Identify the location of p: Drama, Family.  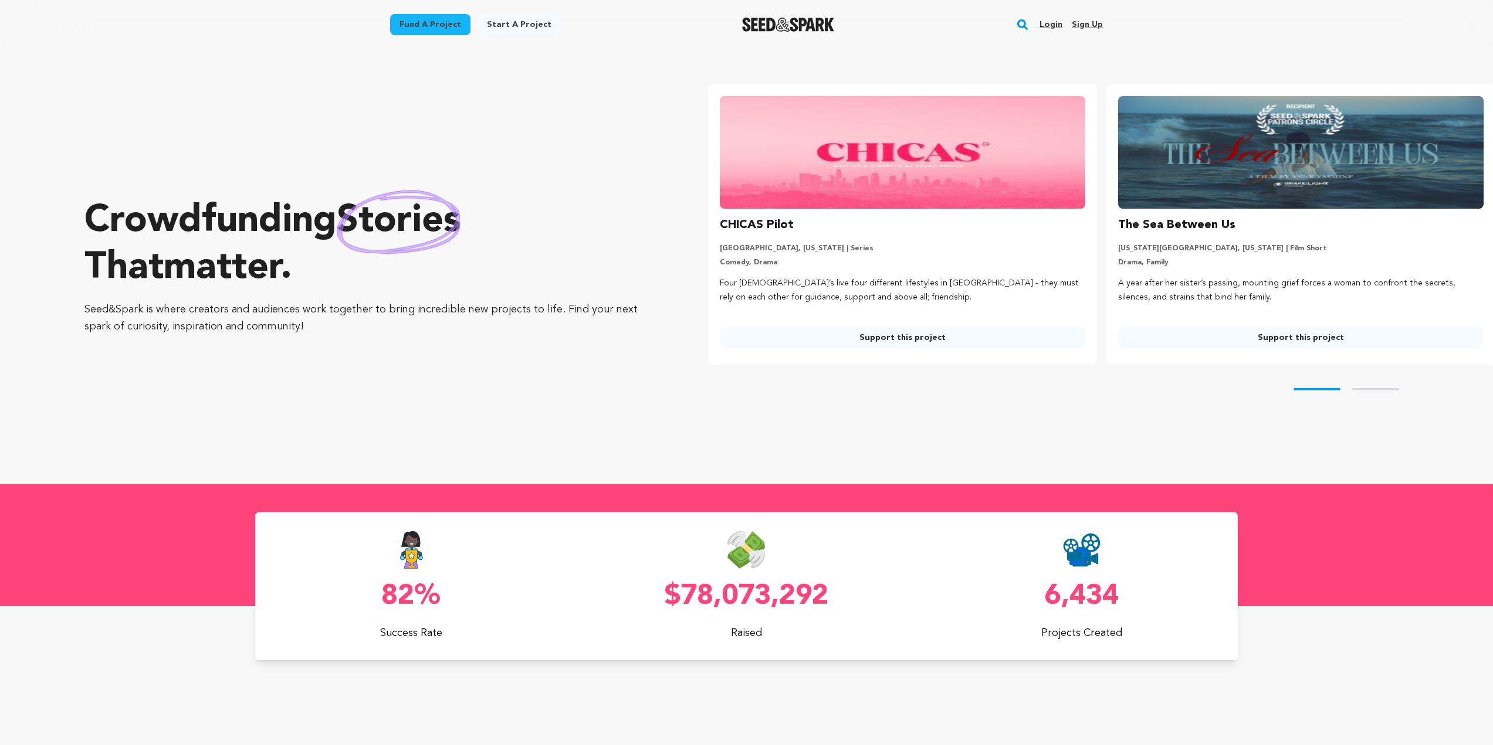
(1300, 263).